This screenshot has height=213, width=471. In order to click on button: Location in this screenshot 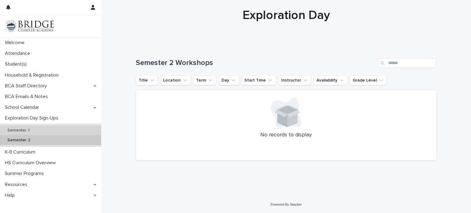, I will do `click(176, 80)`.